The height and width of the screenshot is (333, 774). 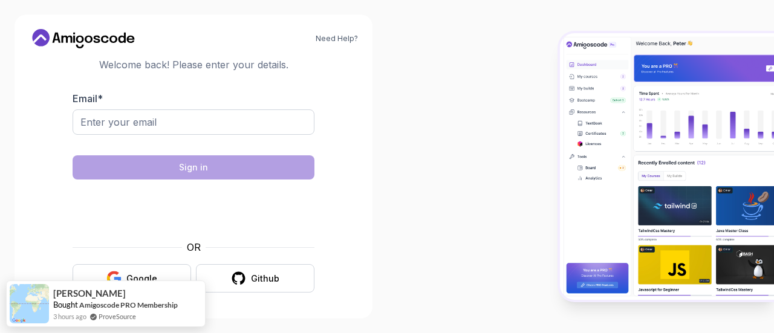 I want to click on label: Email *, so click(x=88, y=99).